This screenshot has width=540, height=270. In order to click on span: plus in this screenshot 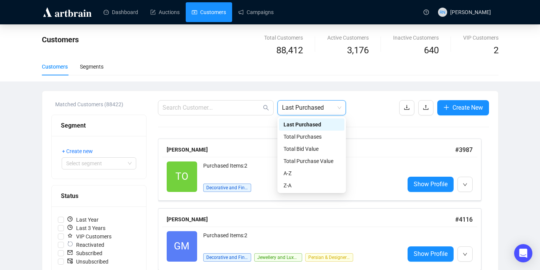, I will do `click(447, 107)`.